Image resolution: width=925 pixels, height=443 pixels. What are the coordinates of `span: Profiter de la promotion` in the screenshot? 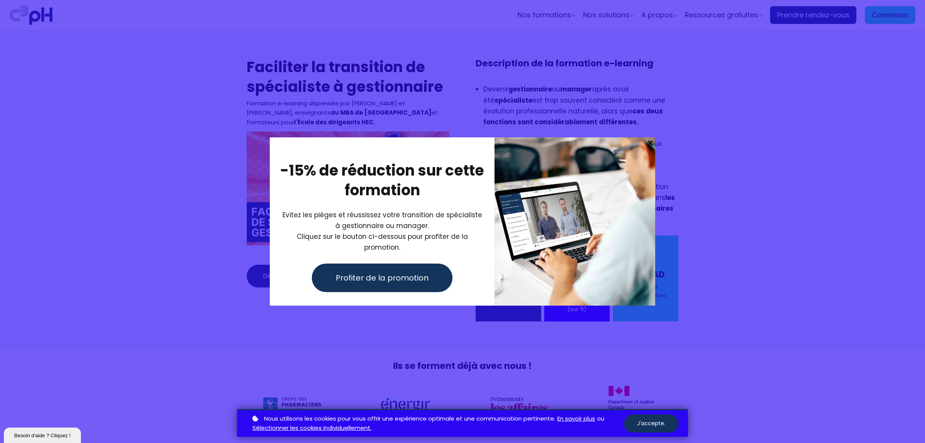 It's located at (382, 278).